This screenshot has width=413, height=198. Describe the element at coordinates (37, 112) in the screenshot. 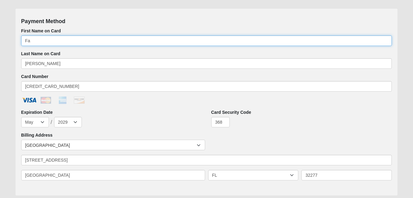

I see `label: Expiration Date` at that location.